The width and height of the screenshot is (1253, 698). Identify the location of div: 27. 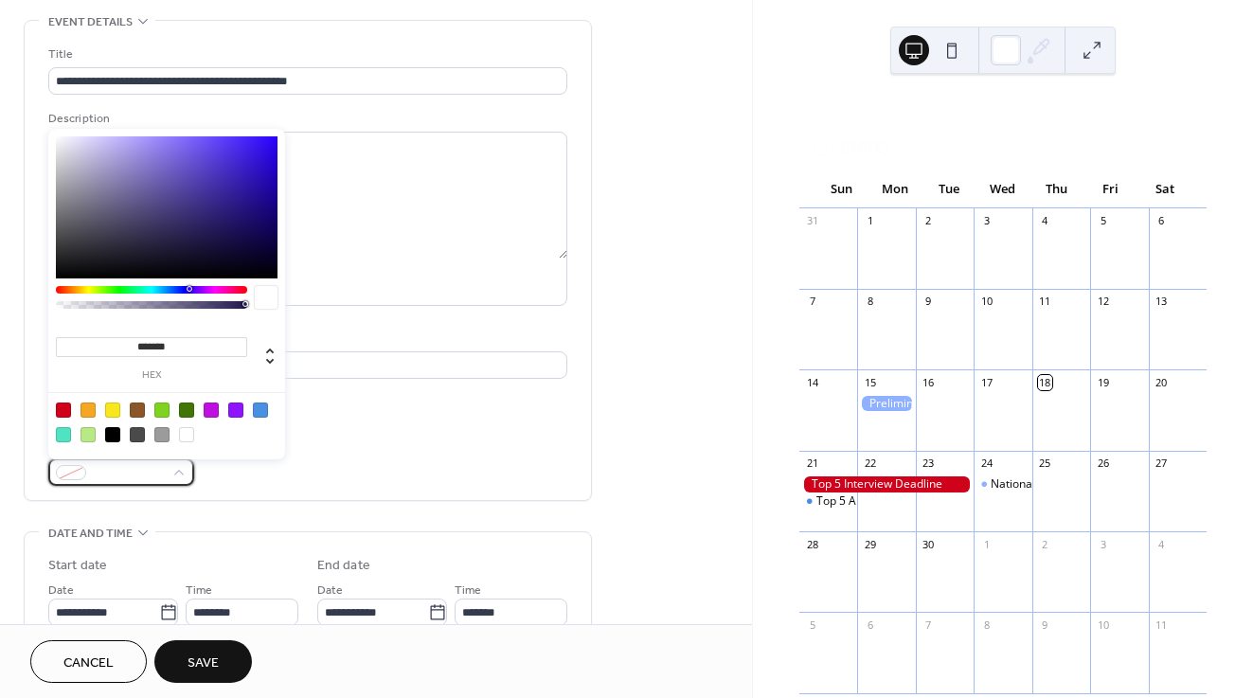
(1161, 463).